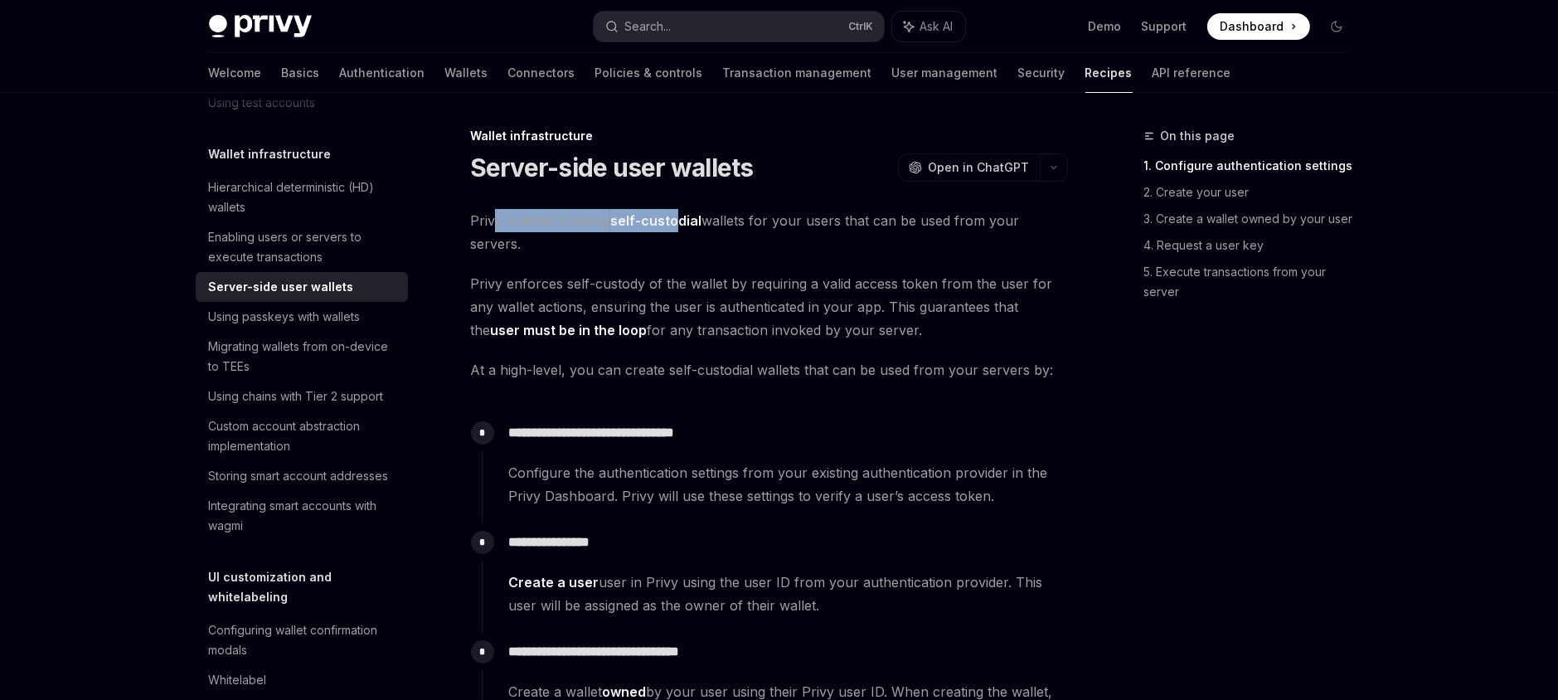 The image size is (1558, 700). What do you see at coordinates (929, 27) in the screenshot?
I see `button: Ask AI` at bounding box center [929, 27].